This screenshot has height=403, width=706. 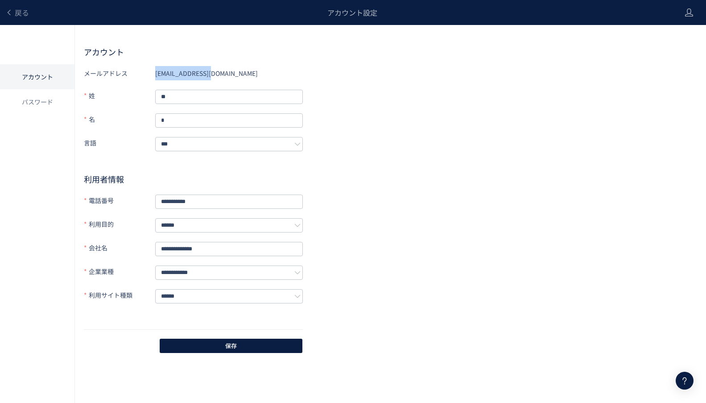 I want to click on label: 利用サイト種類, so click(x=120, y=295).